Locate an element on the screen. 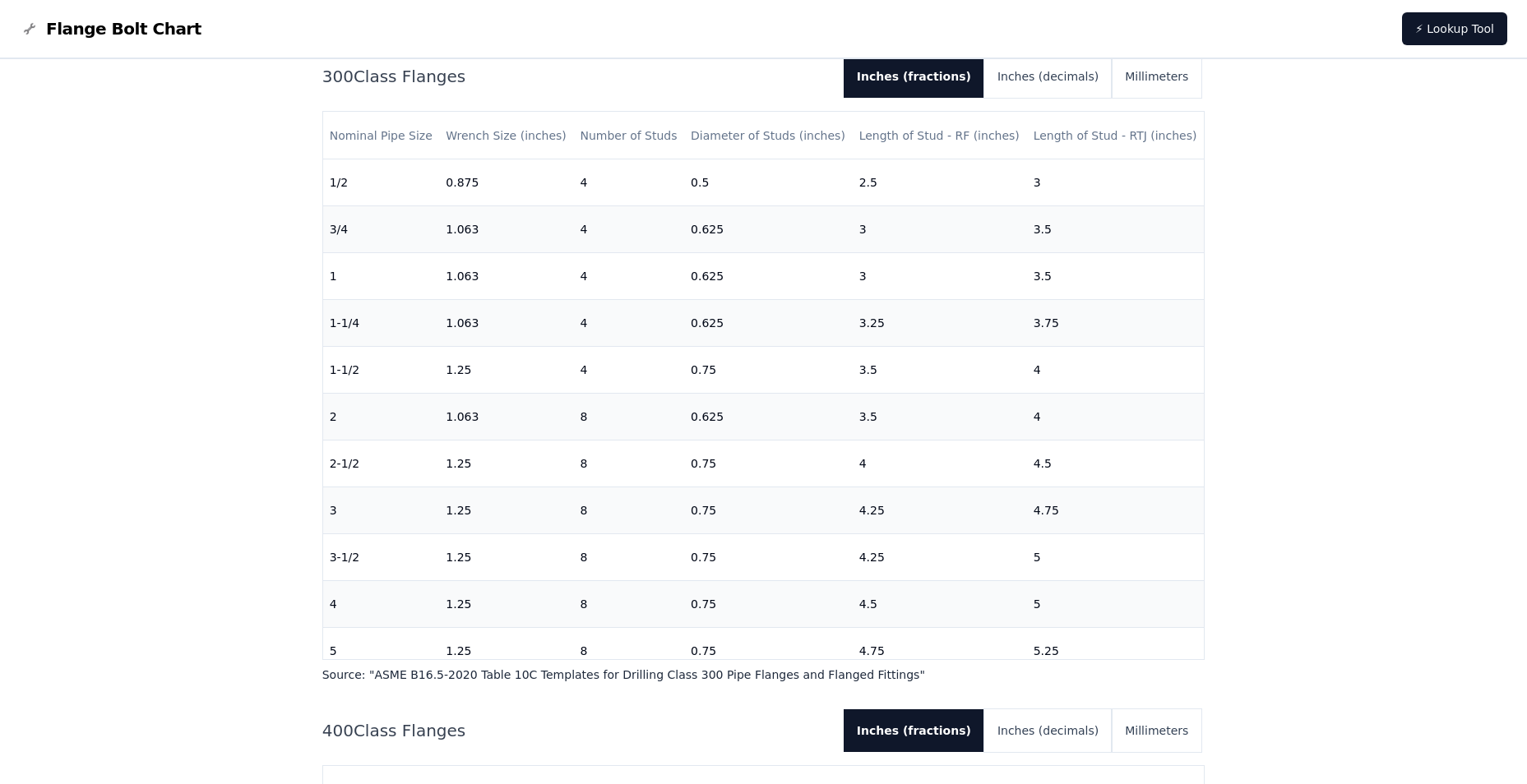 Image resolution: width=1527 pixels, height=784 pixels. h2: 300 Class Flanges is located at coordinates (576, 76).